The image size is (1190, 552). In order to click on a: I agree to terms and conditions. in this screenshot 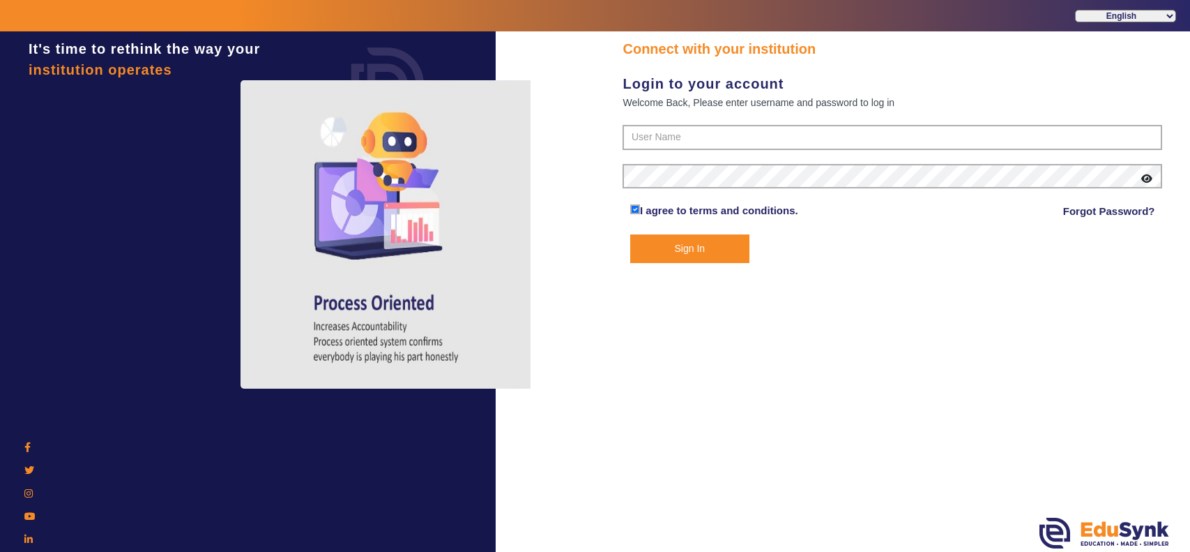, I will do `click(719, 210)`.